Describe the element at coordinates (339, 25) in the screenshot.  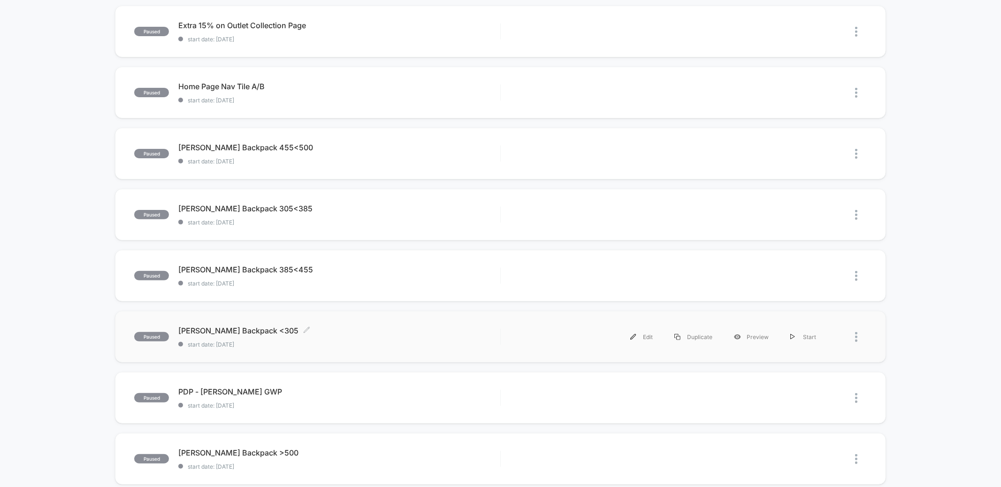
I see `span: Extra 15% on Outlet Collection Page` at that location.